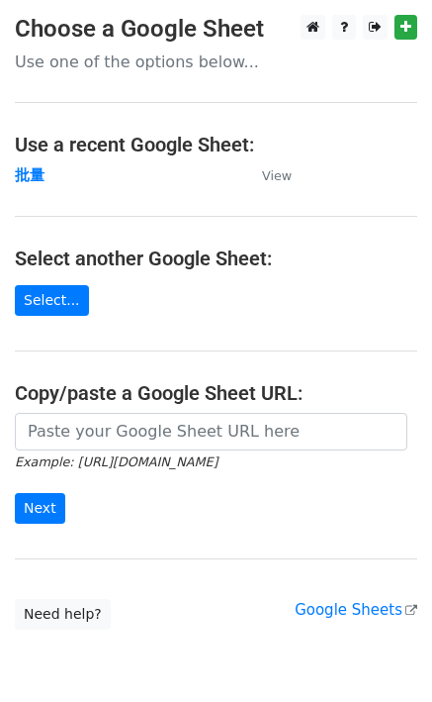  What do you see at coordinates (30, 175) in the screenshot?
I see `a: 批量` at bounding box center [30, 175].